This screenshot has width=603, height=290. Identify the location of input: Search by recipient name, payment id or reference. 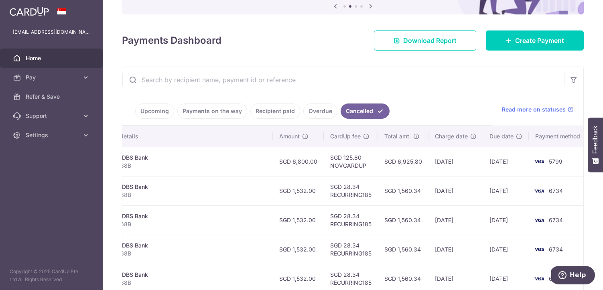
(343, 80).